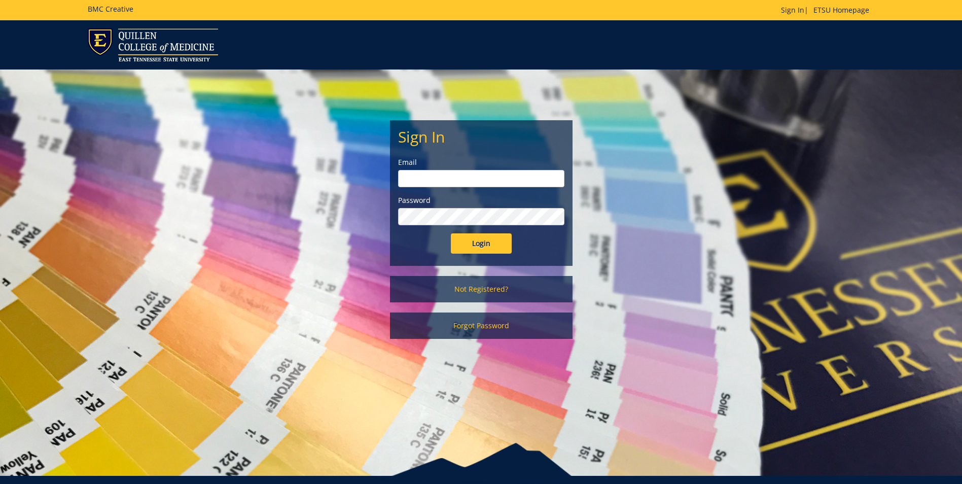  Describe the element at coordinates (481, 136) in the screenshot. I see `h2: Sign In` at that location.